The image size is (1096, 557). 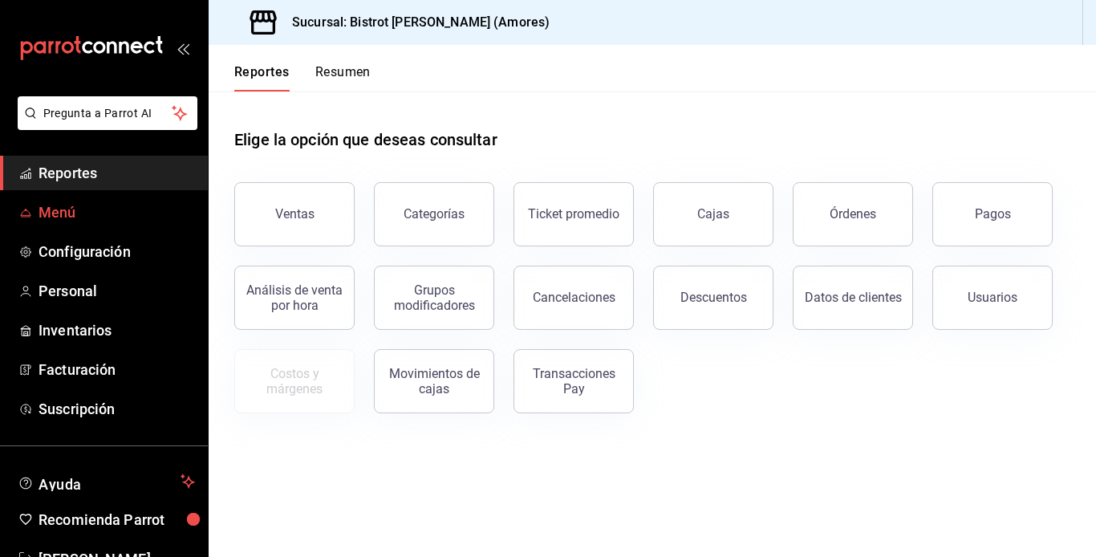 I want to click on h1: Elige la opción que deseas consultar, so click(x=366, y=140).